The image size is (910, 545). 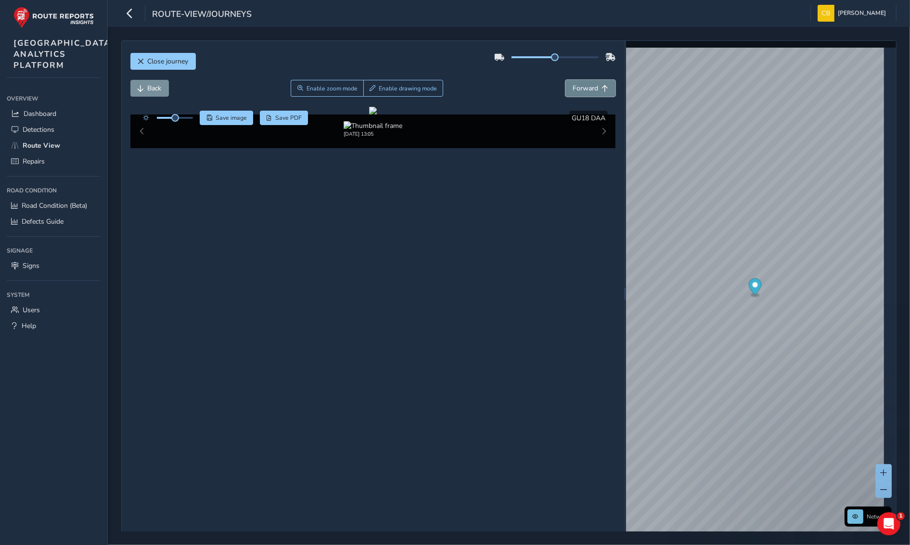 What do you see at coordinates (878, 517) in the screenshot?
I see `span: Network` at bounding box center [878, 517].